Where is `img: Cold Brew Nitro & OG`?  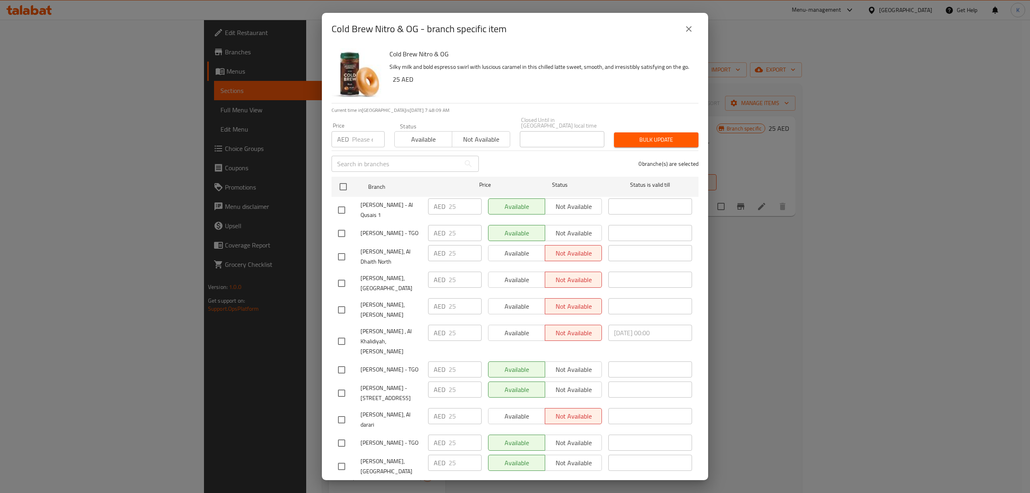
img: Cold Brew Nitro & OG is located at coordinates (357, 74).